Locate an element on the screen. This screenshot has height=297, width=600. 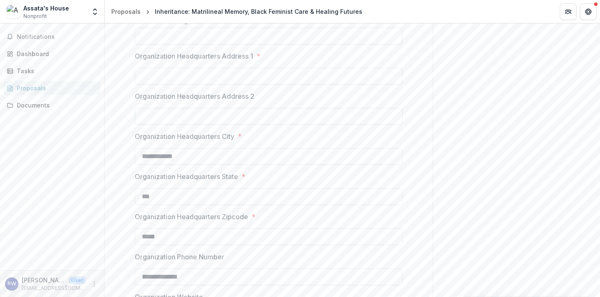
p: Organization Headquarters Address 1 is located at coordinates (194, 56).